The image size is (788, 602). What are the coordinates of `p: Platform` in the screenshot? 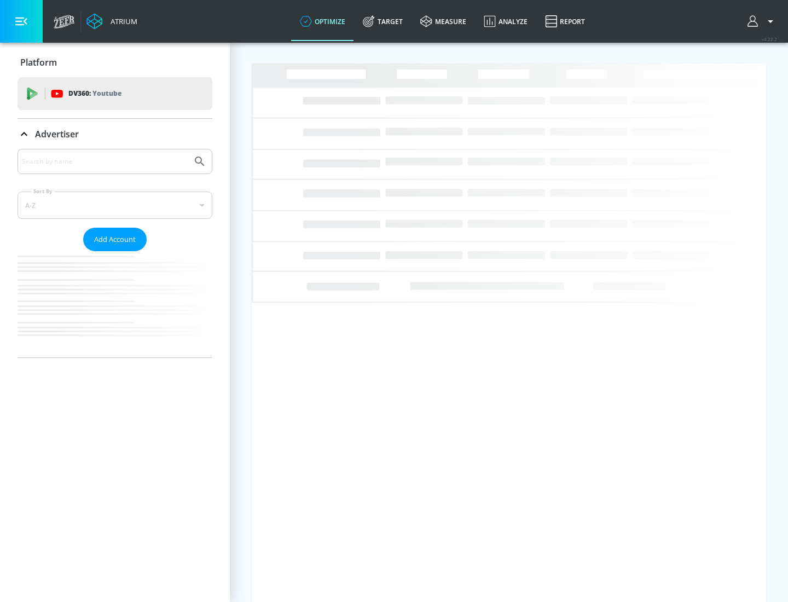 It's located at (38, 62).